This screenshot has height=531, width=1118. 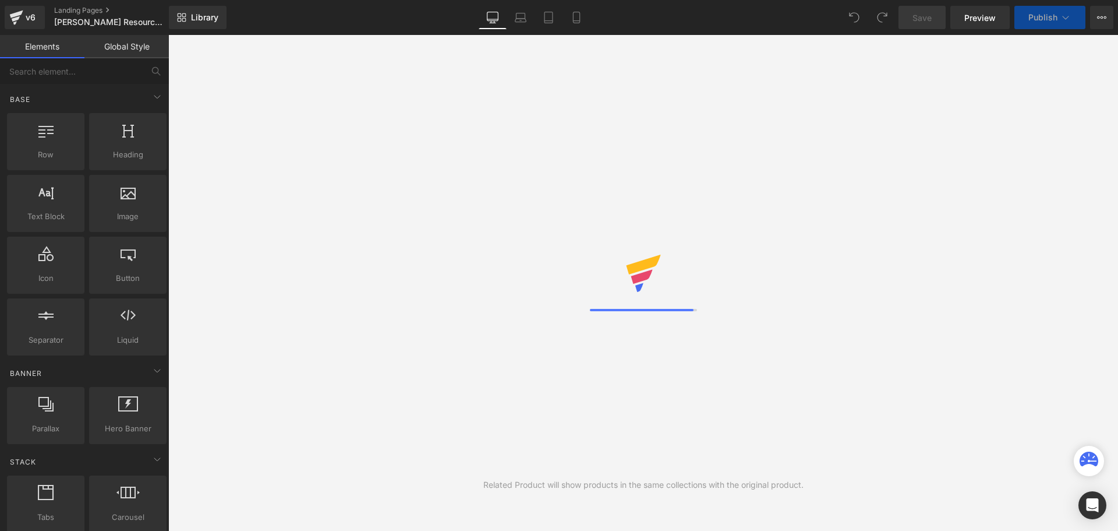 I want to click on span: Icon, so click(x=45, y=278).